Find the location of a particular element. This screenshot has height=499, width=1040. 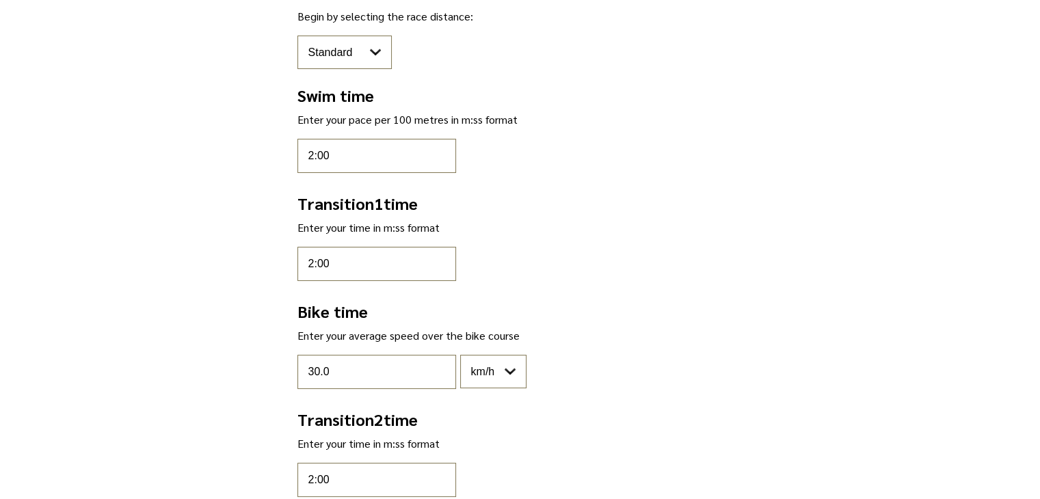

h2: Transition 1 time is located at coordinates (521, 203).